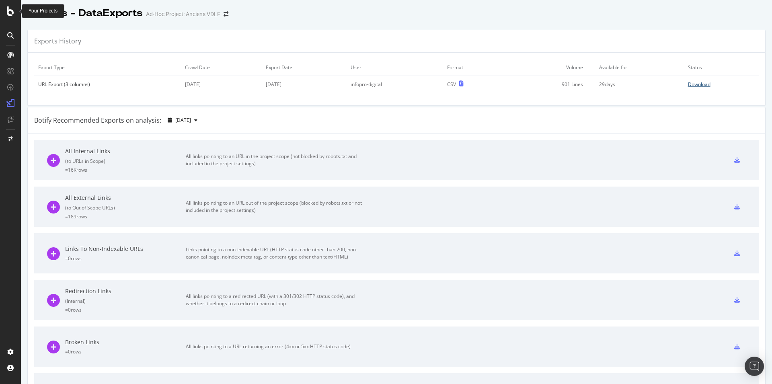 This screenshot has width=772, height=384. Describe the element at coordinates (107, 84) in the screenshot. I see `div: URL Export (3 columns)` at that location.